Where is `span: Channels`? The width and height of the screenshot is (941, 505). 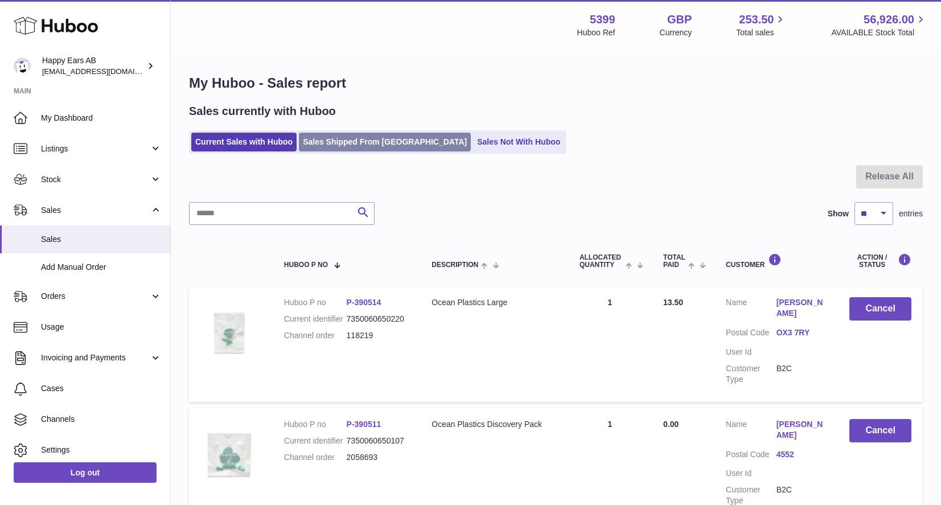 span: Channels is located at coordinates (101, 419).